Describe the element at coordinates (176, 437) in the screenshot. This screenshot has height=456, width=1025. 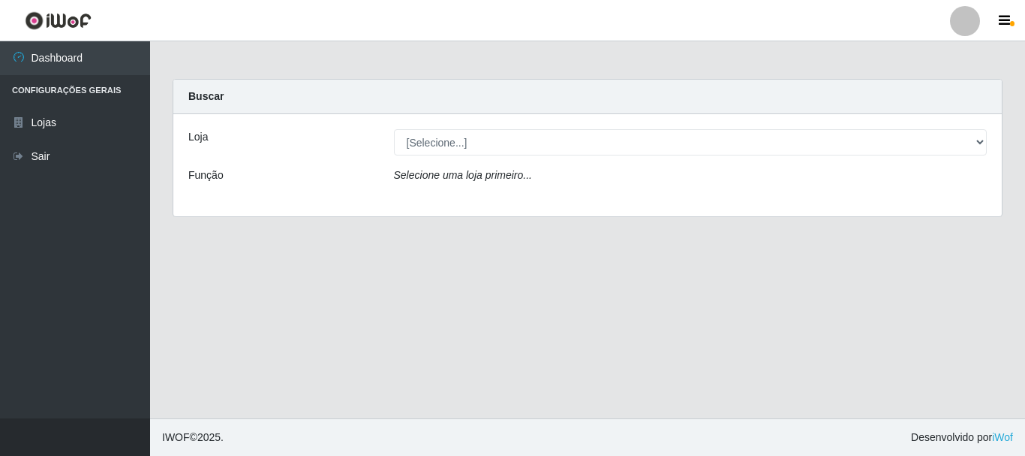
I see `span: IWOF` at that location.